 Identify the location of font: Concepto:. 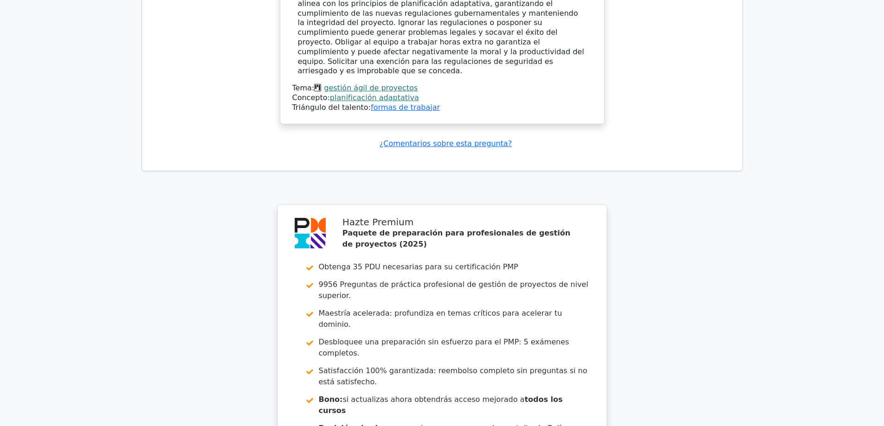
(311, 97).